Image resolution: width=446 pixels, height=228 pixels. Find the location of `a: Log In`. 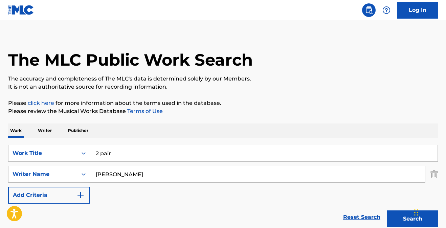

a: Log In is located at coordinates (417, 10).